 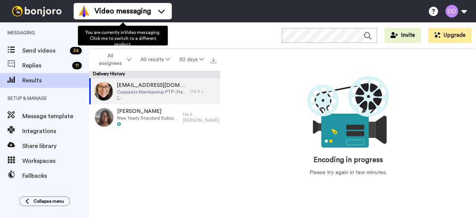 I want to click on div: 34, so click(x=76, y=51).